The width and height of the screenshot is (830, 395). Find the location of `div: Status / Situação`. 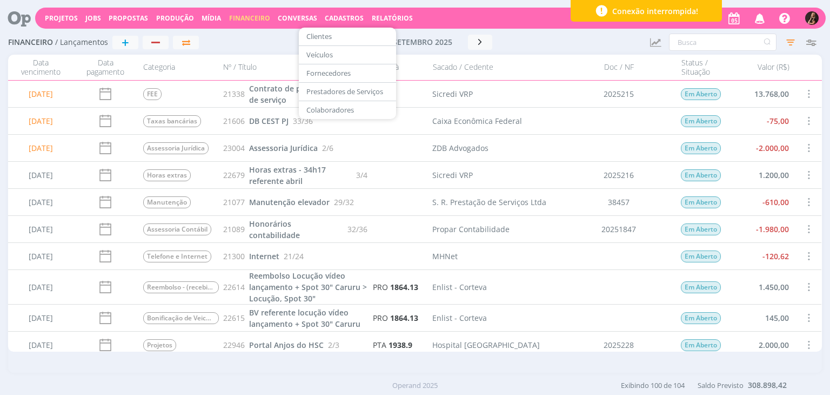

div: Status / Situação is located at coordinates (703, 67).